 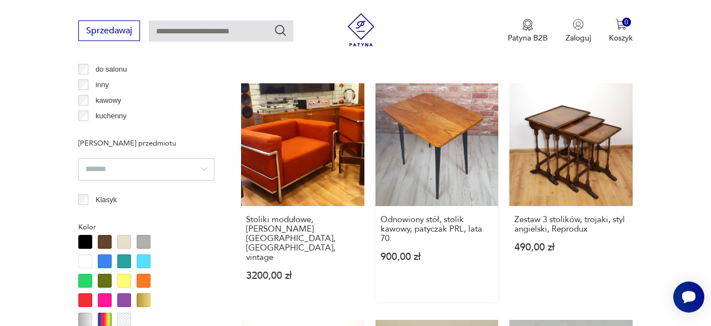 What do you see at coordinates (627, 22) in the screenshot?
I see `div: 0` at bounding box center [627, 22].